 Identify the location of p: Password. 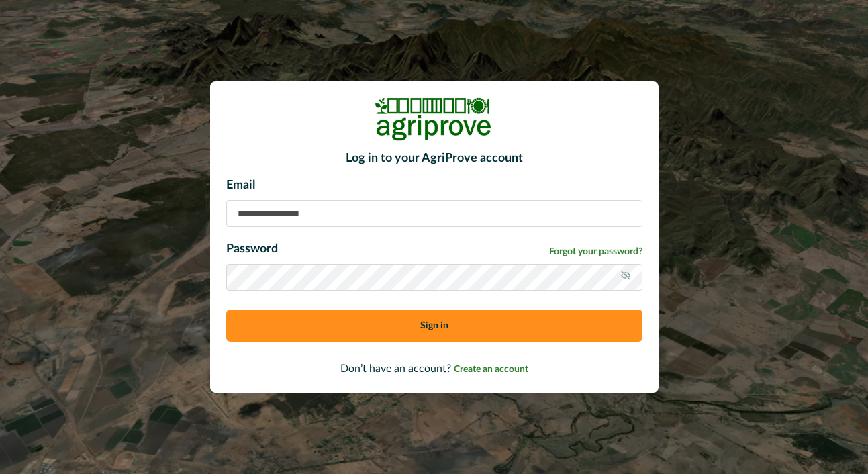
(252, 249).